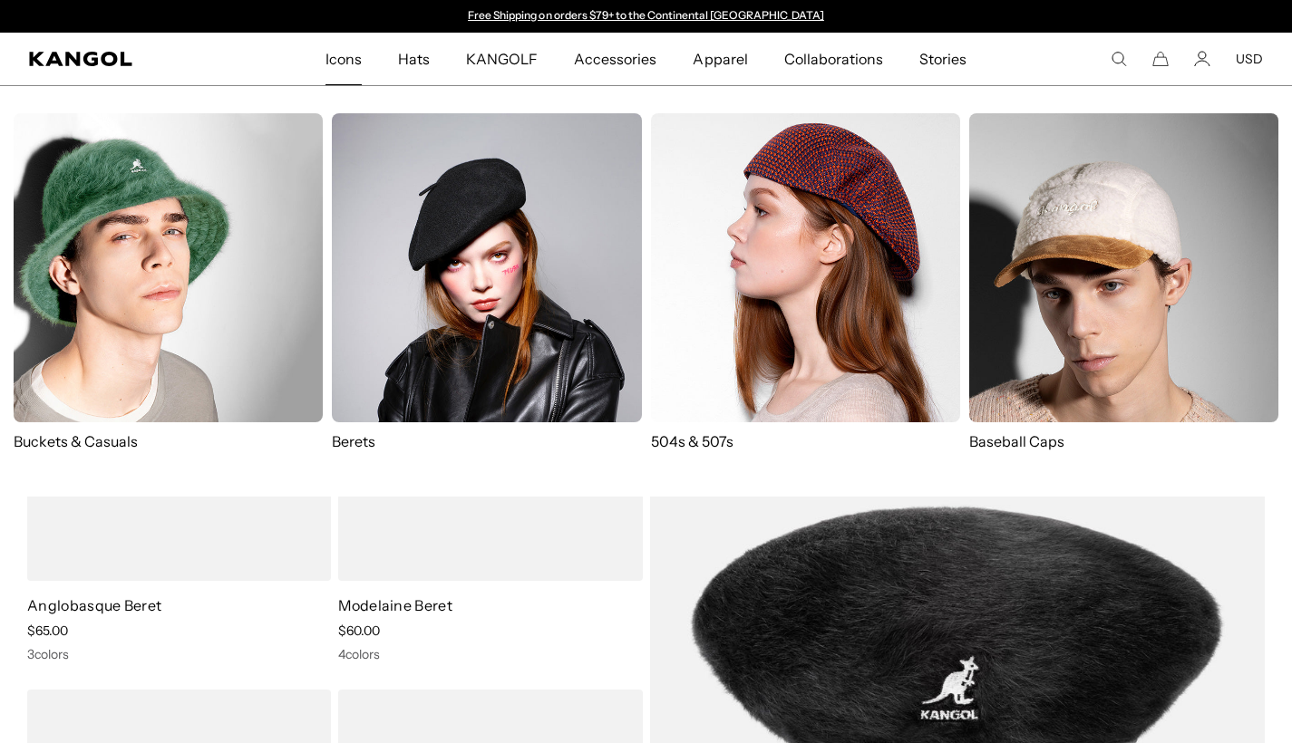 The image size is (1292, 743). What do you see at coordinates (501, 59) in the screenshot?
I see `a: KANGOLF` at bounding box center [501, 59].